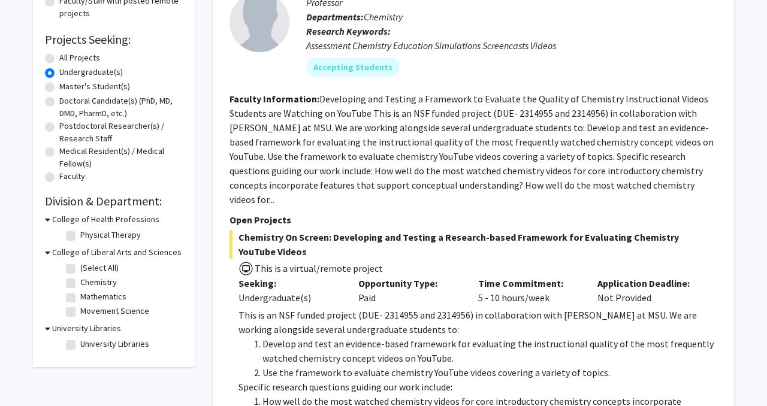  What do you see at coordinates (348, 31) in the screenshot?
I see `b: Research Keywords:` at bounding box center [348, 31].